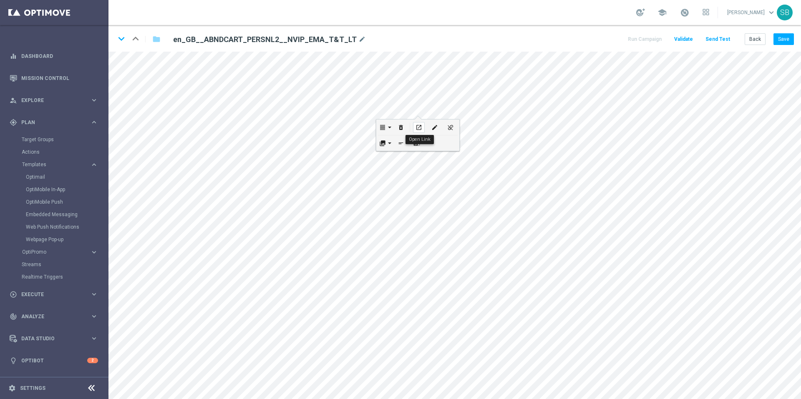  Describe the element at coordinates (385, 143) in the screenshot. I see `button: Display` at that location.